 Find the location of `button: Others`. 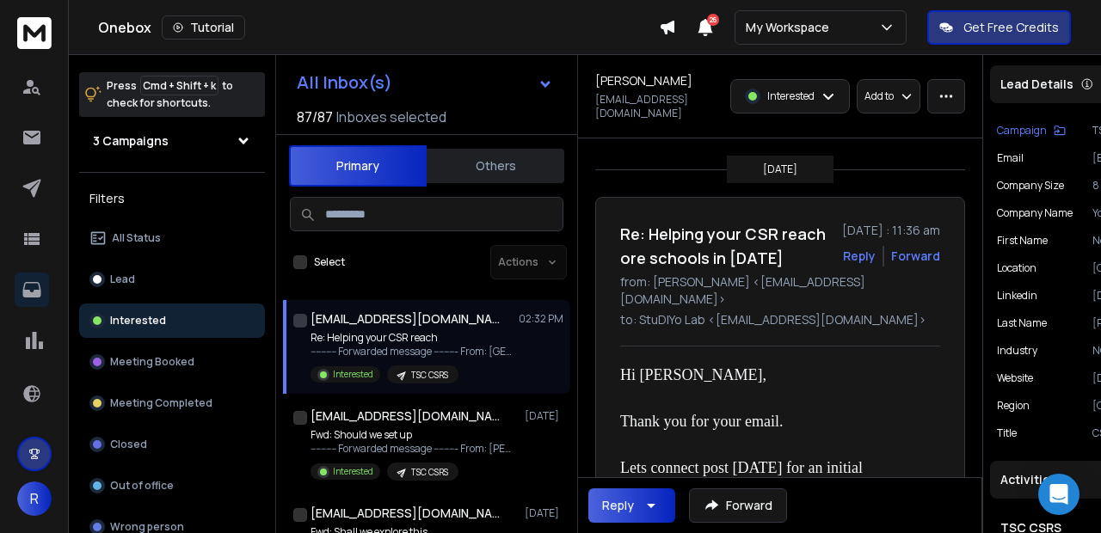

button: Others is located at coordinates (496, 166).